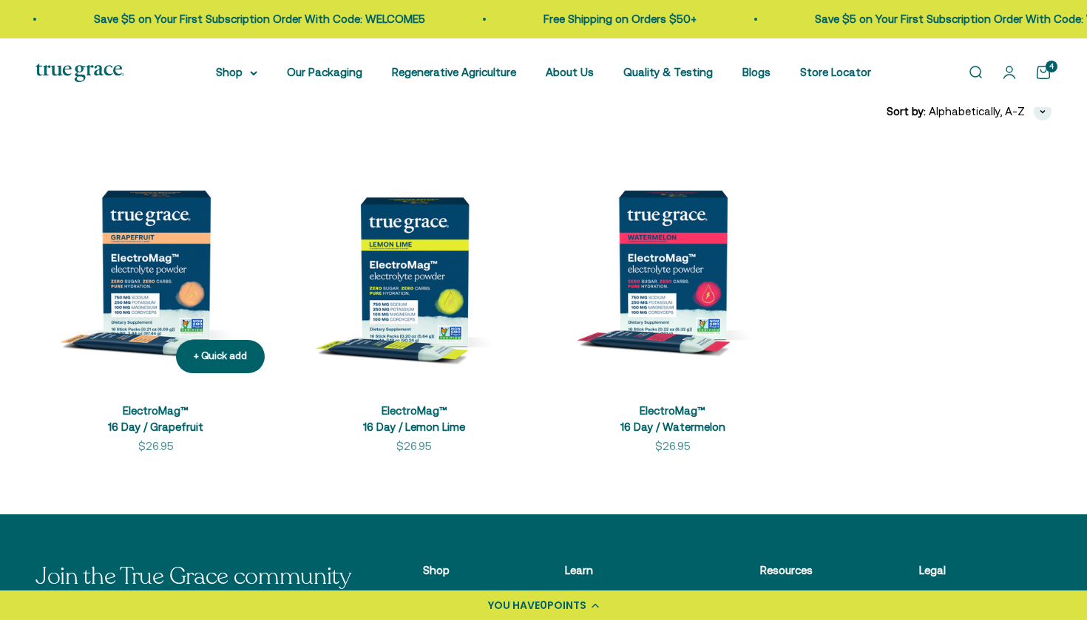 This screenshot has height=620, width=1087. I want to click on a: Store Locator, so click(835, 72).